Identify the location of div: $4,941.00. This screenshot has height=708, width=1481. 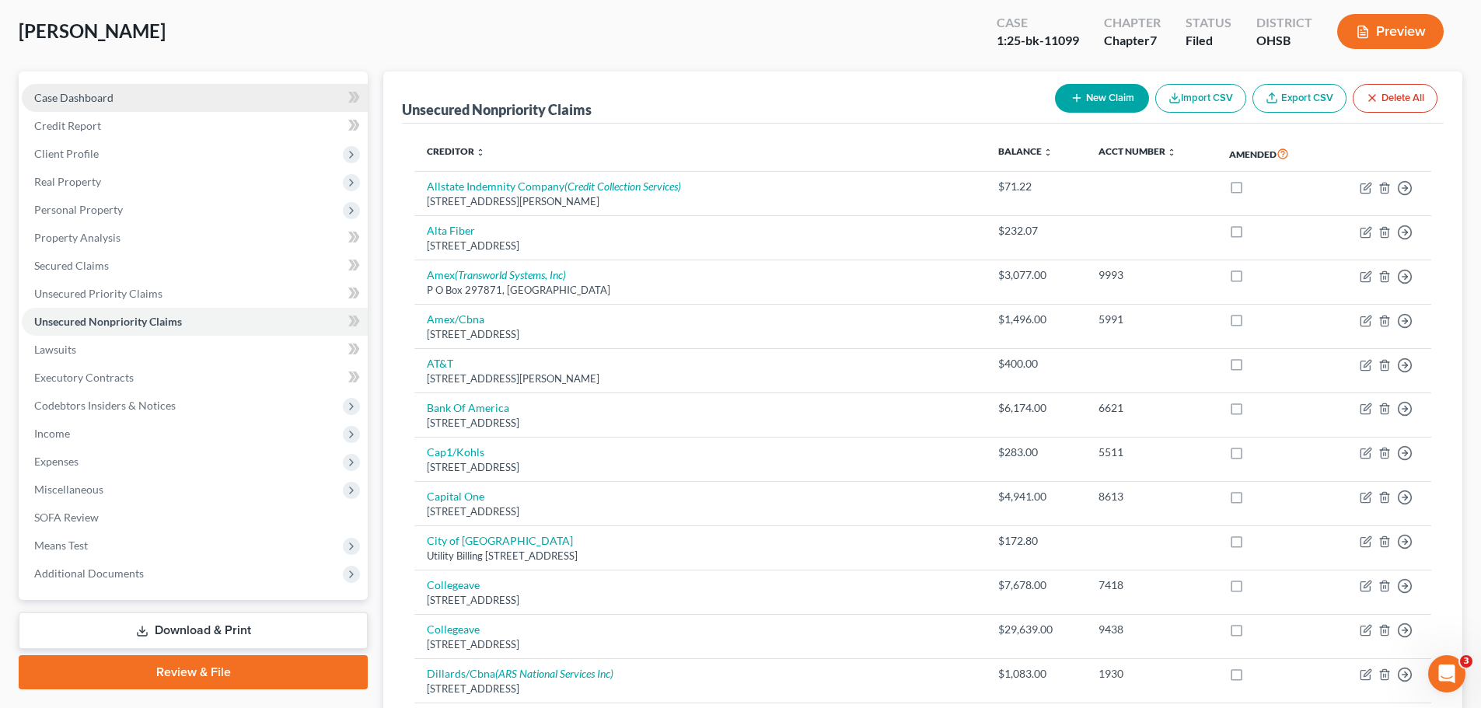
(1036, 497).